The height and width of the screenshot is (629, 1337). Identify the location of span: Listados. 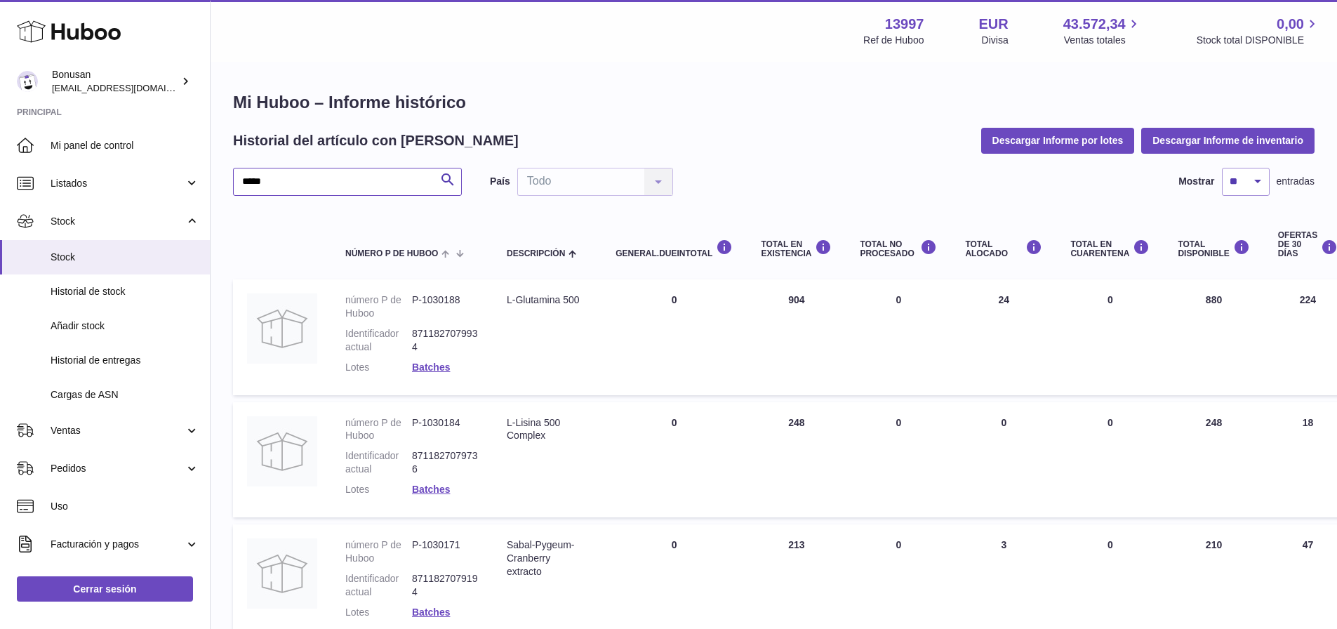
(117, 183).